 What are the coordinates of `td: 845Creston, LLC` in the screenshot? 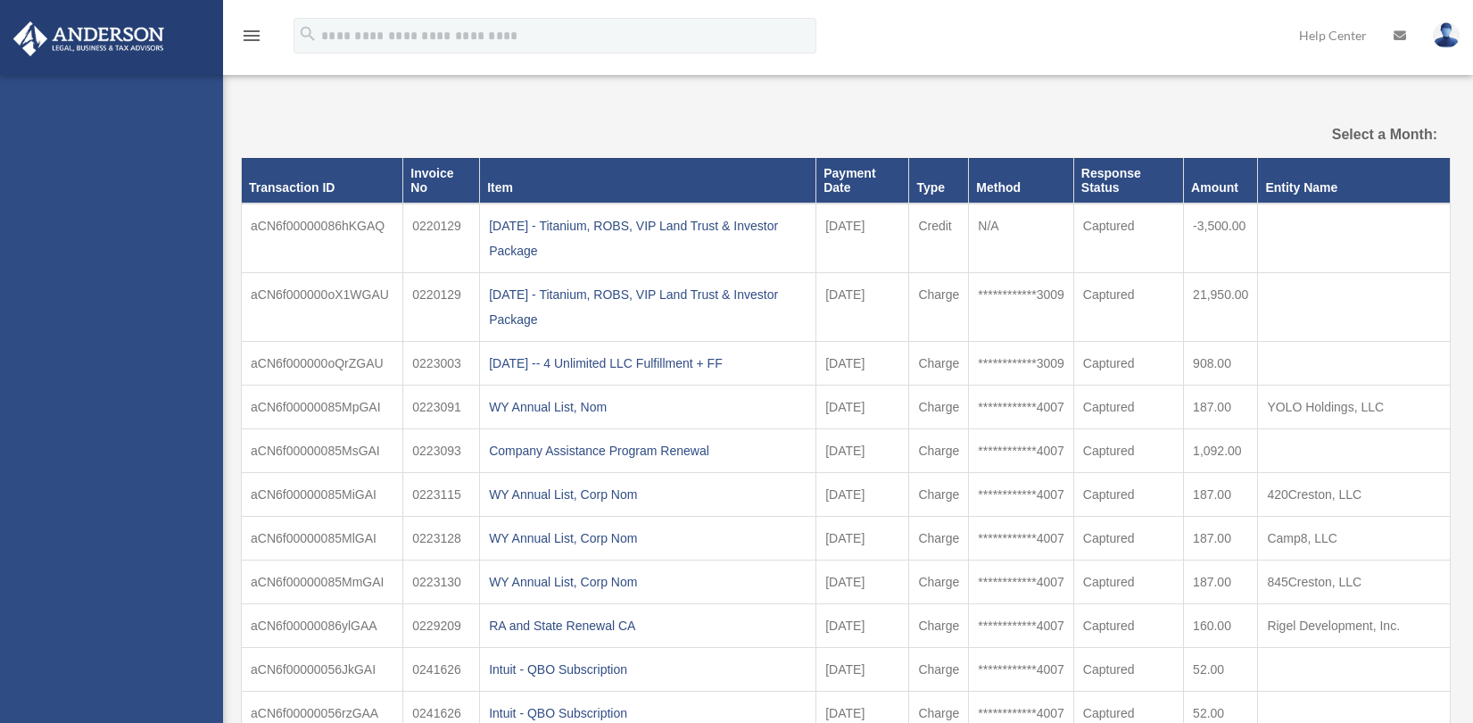 It's located at (1355, 582).